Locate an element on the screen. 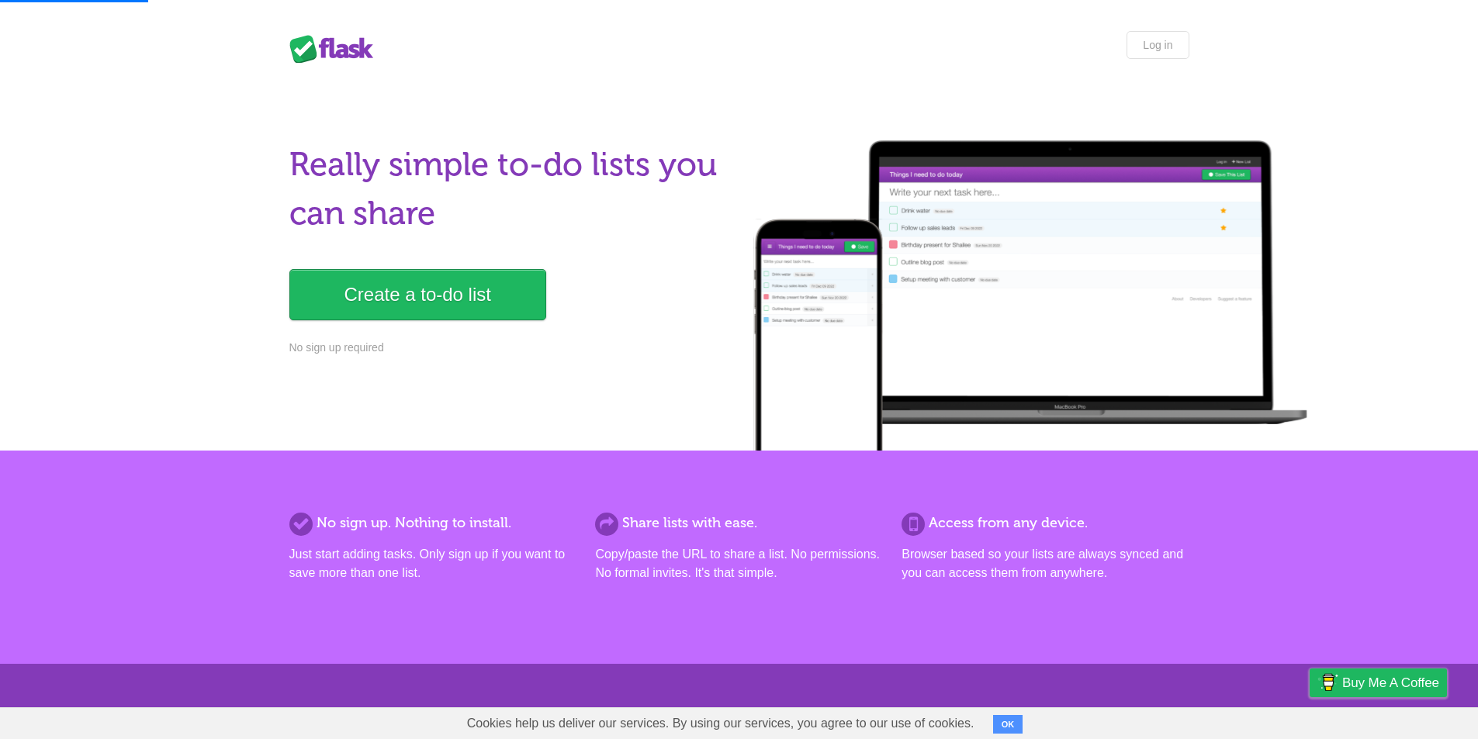  p: Just start adding tasks. Only sign up if you want to save more than one list. is located at coordinates (433, 564).